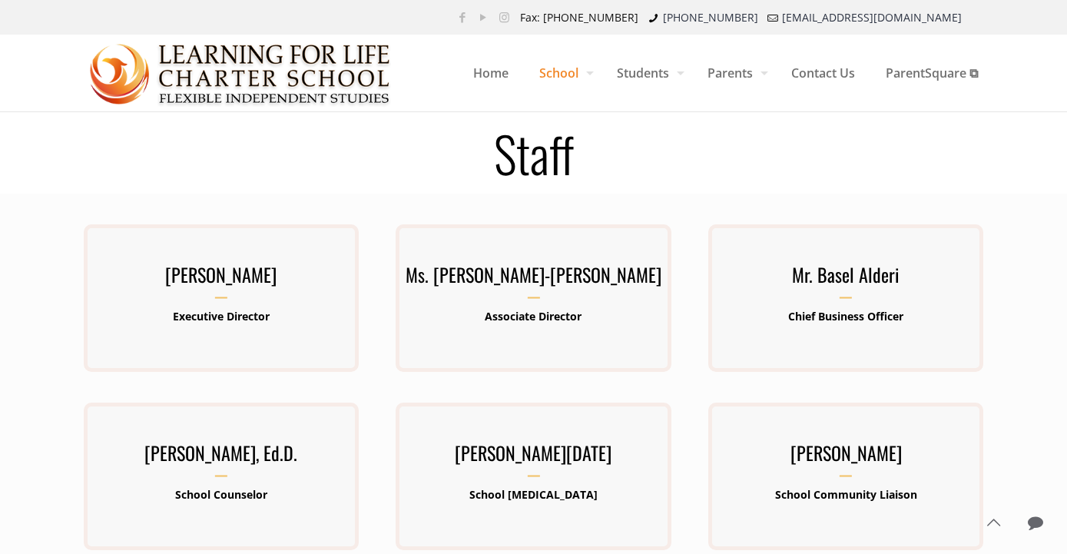 The width and height of the screenshot is (1067, 554). I want to click on a: Parents, so click(734, 73).